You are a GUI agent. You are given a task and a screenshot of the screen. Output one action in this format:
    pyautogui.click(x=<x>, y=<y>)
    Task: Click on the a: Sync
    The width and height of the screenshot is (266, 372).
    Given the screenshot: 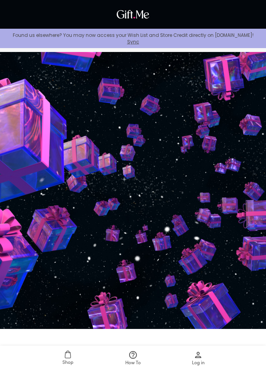 What is the action you would take?
    pyautogui.click(x=133, y=42)
    